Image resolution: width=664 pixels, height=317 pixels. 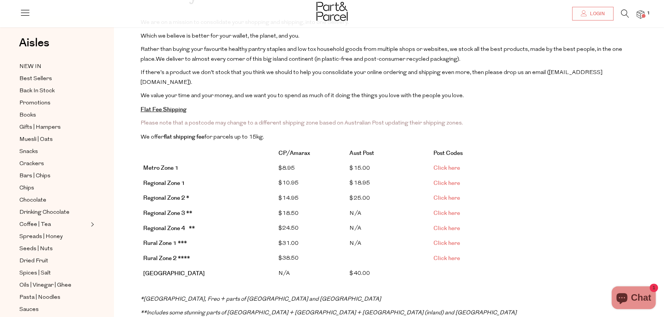 What do you see at coordinates (54, 309) in the screenshot?
I see `a: Sauces` at bounding box center [54, 309].